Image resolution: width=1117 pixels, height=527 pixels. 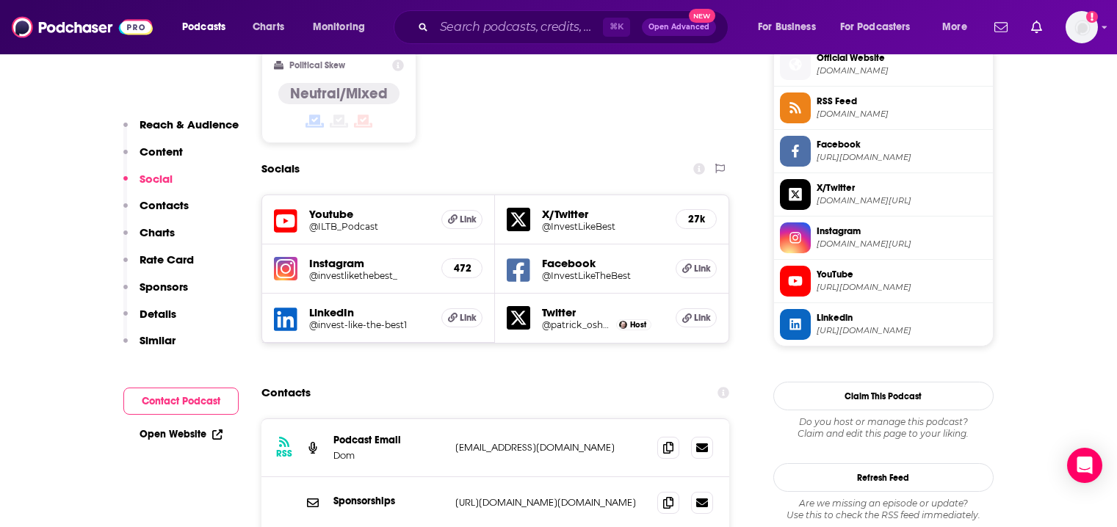 What do you see at coordinates (638, 325) in the screenshot?
I see `span: Host` at bounding box center [638, 325].